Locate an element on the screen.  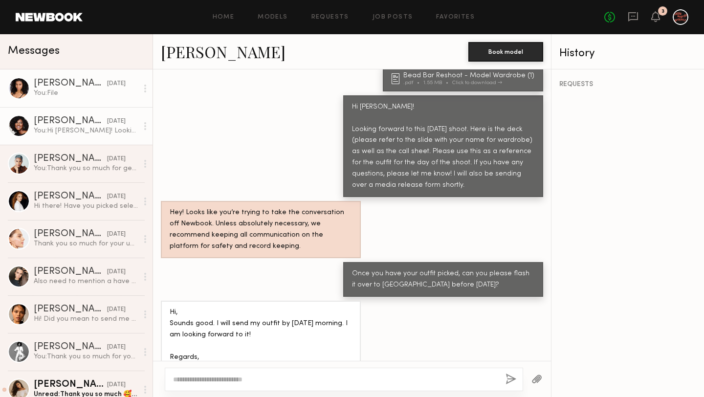
a: Job Posts is located at coordinates (393, 17).